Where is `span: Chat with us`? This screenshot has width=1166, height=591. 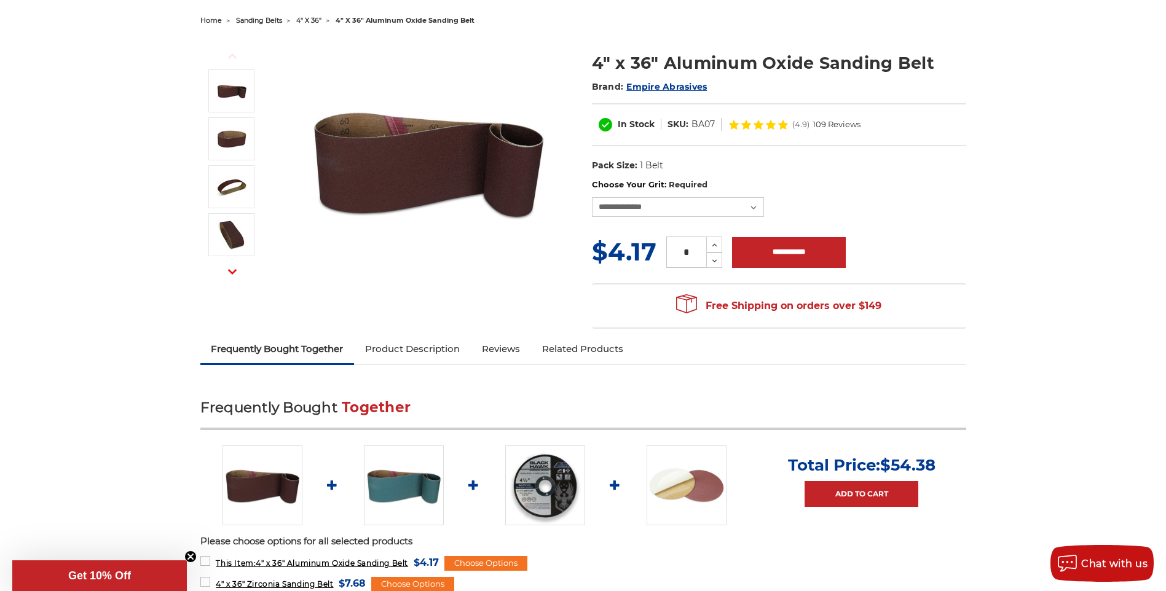 span: Chat with us is located at coordinates (1115, 564).